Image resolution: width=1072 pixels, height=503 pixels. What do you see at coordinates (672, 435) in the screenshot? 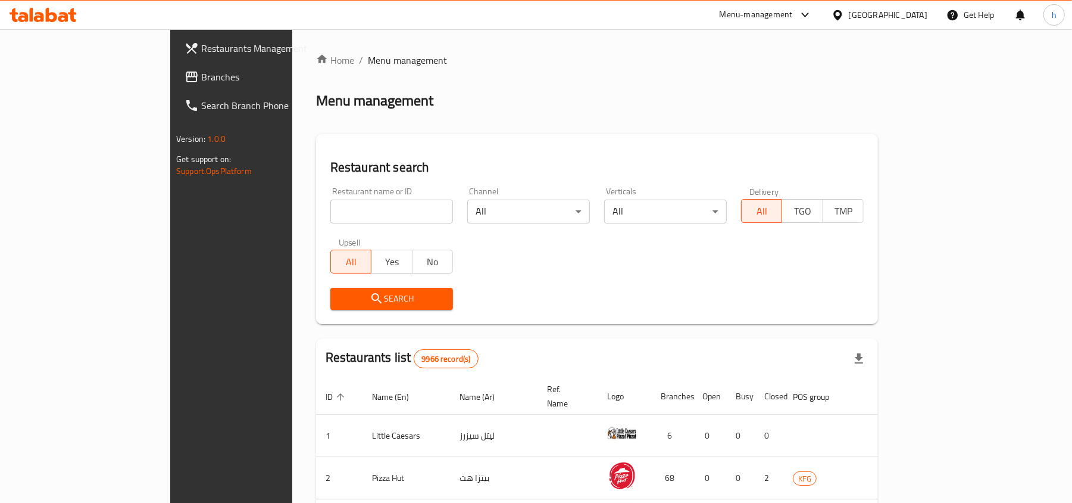
I see `td: 6` at bounding box center [672, 435].